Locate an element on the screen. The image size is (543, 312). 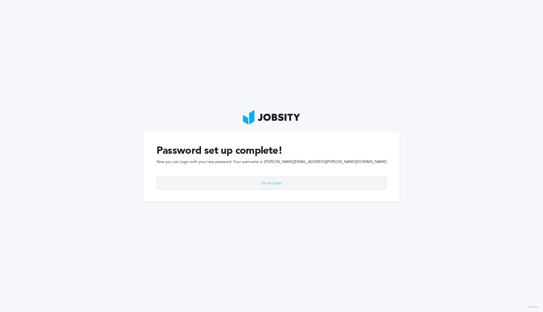
button: Go to Login is located at coordinates (272, 183).